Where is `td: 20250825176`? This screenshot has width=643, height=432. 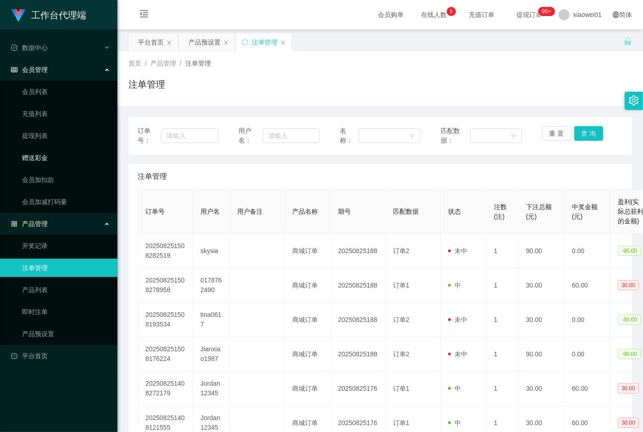
td: 20250825176 is located at coordinates (358, 388).